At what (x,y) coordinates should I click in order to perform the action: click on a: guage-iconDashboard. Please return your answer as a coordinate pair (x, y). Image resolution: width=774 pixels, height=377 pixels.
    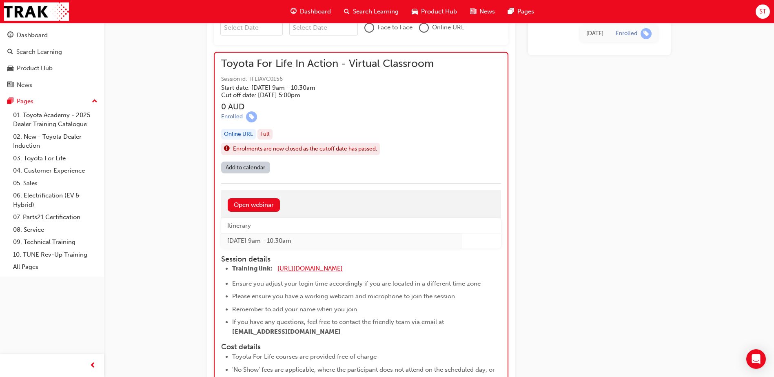
    Looking at the image, I should click on (311, 11).